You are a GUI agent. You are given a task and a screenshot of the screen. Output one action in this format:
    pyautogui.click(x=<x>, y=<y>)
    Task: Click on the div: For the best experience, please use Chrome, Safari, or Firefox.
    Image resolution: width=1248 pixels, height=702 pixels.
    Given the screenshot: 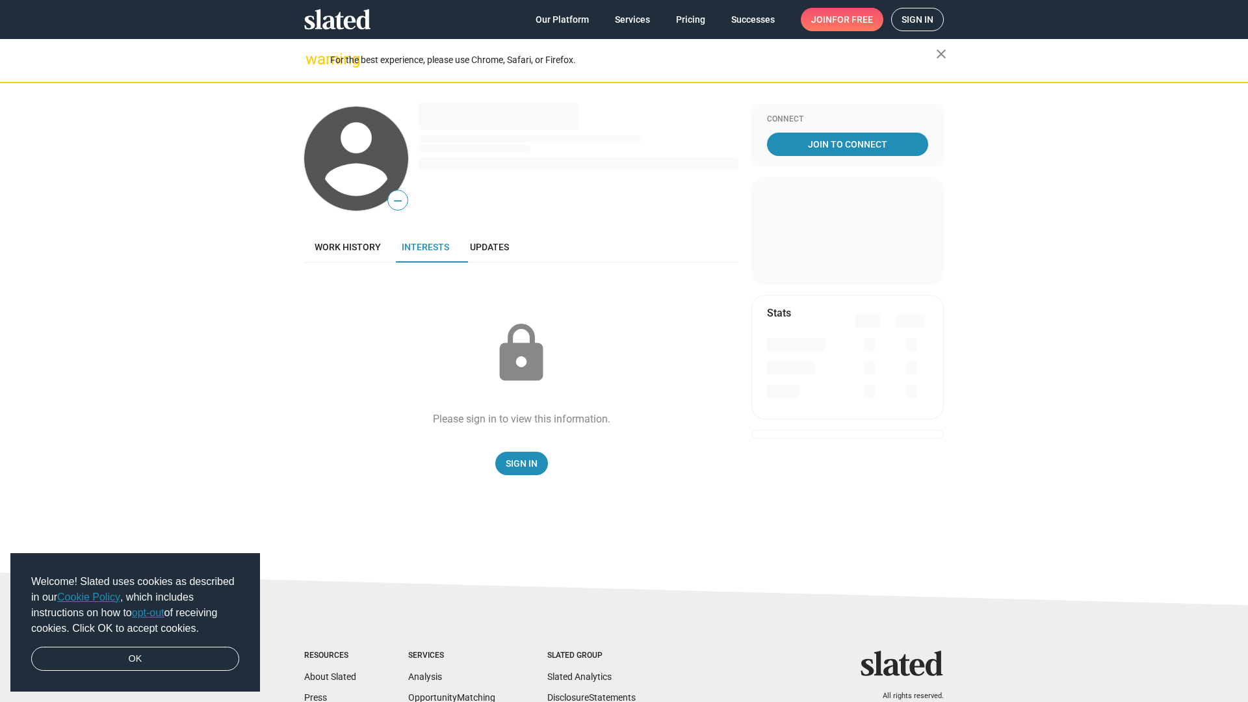 What is the action you would take?
    pyautogui.click(x=633, y=60)
    